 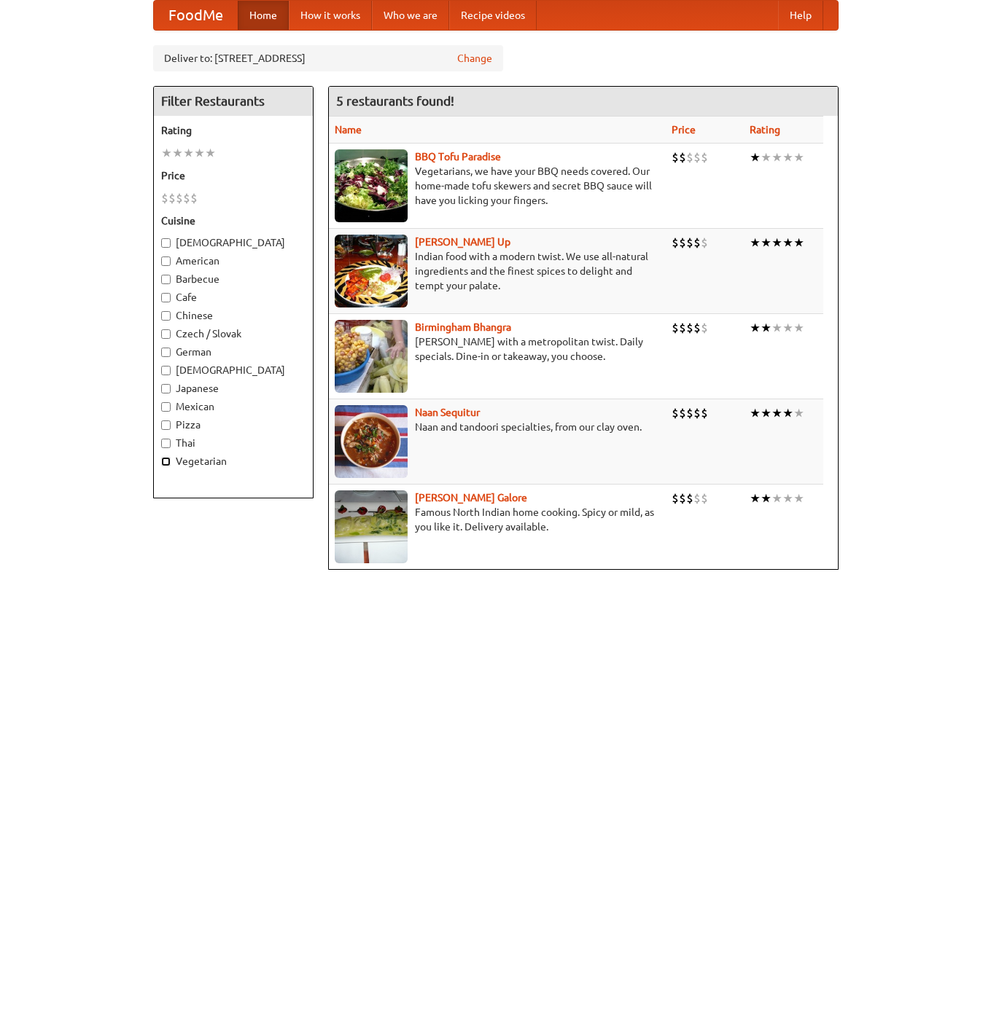 What do you see at coordinates (165, 334) in the screenshot?
I see `input: Czech / Slovak` at bounding box center [165, 334].